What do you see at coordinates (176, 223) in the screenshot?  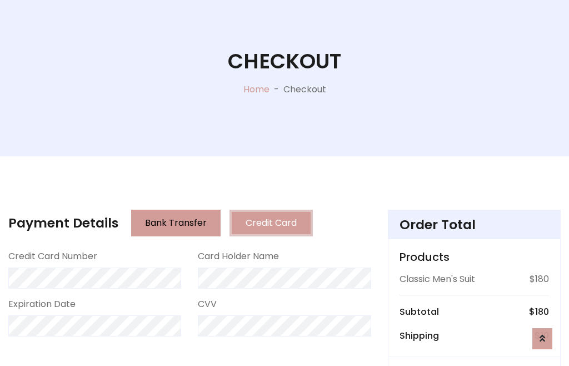 I see `button: Bank Transfer` at bounding box center [176, 223].